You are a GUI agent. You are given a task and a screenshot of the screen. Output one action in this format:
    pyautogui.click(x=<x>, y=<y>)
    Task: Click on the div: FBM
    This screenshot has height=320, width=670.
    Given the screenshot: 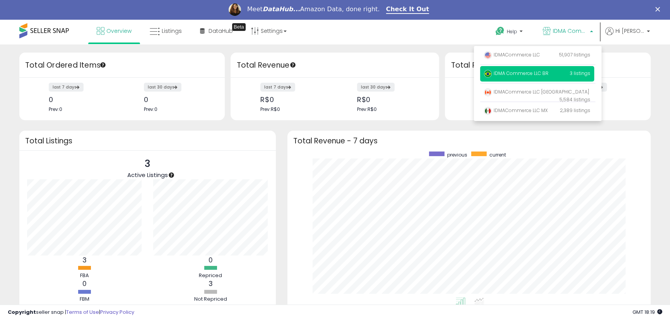 What is the action you would take?
    pyautogui.click(x=84, y=300)
    